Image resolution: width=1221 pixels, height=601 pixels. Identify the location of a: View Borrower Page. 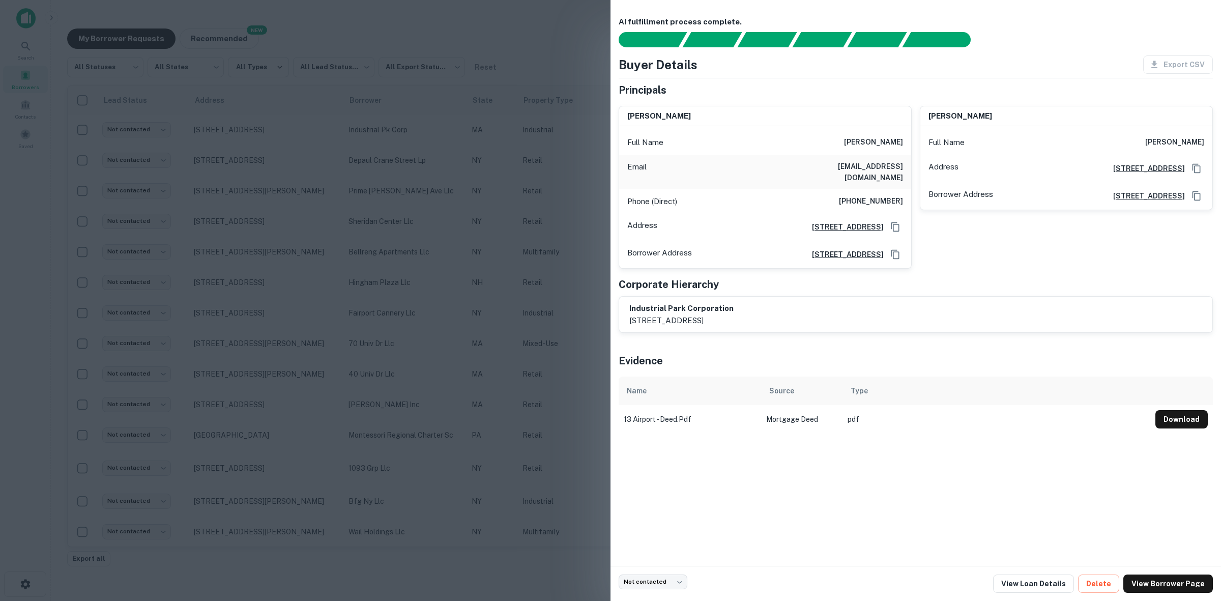
(1168, 583).